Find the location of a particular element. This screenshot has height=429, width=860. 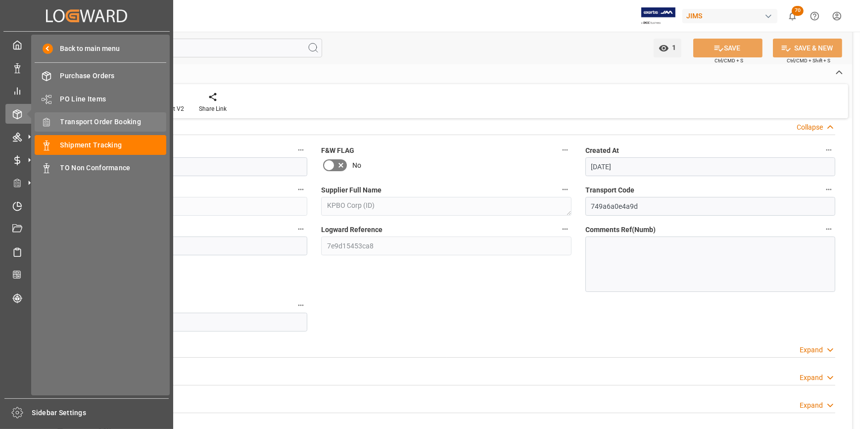

div: Share Link is located at coordinates (213, 109).